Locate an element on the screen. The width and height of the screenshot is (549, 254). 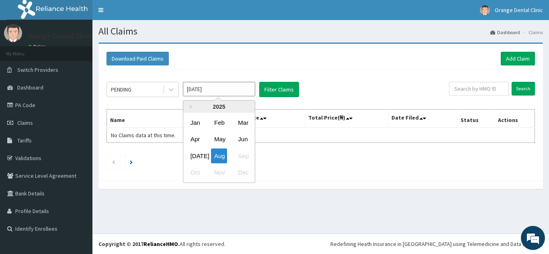
div: Choose February 2025 is located at coordinates (219, 123).